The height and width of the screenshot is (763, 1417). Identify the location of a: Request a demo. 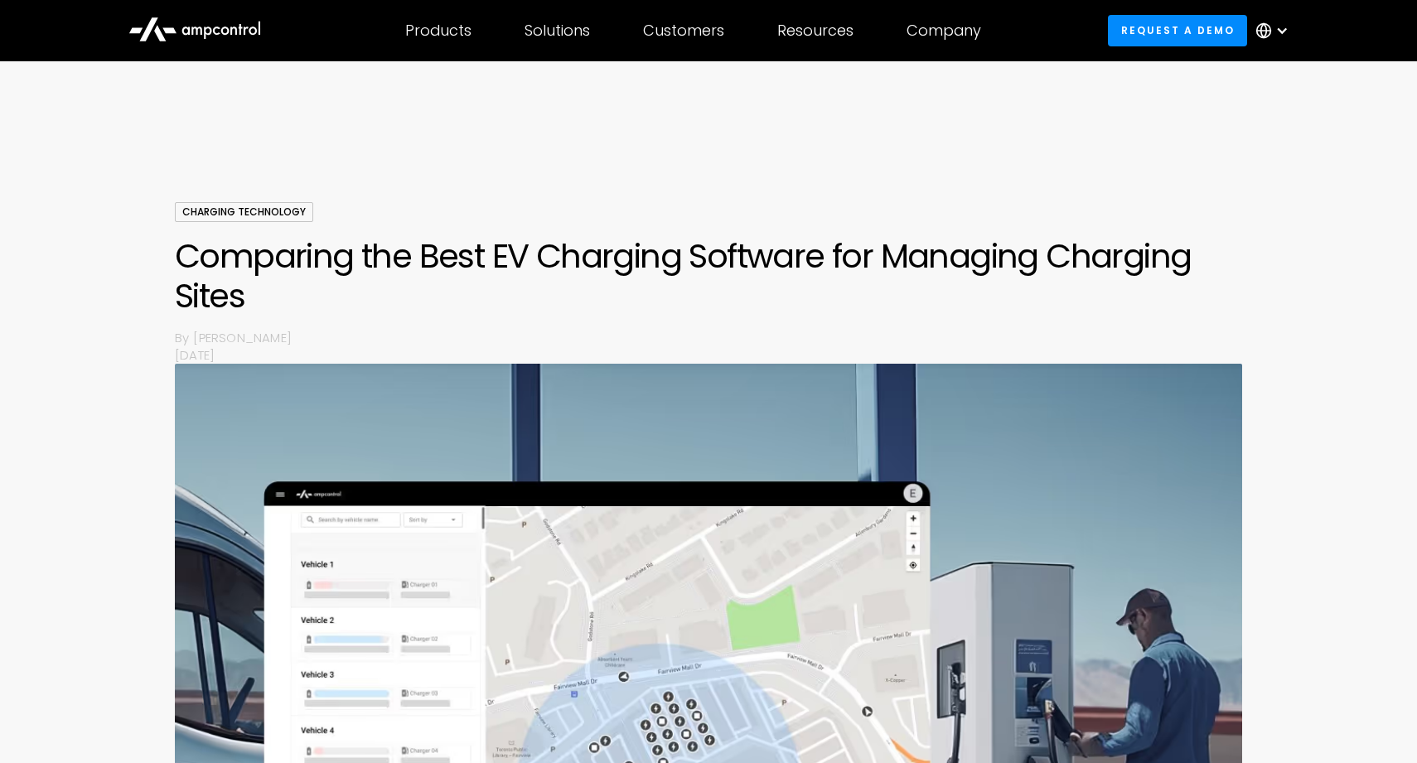
(1177, 30).